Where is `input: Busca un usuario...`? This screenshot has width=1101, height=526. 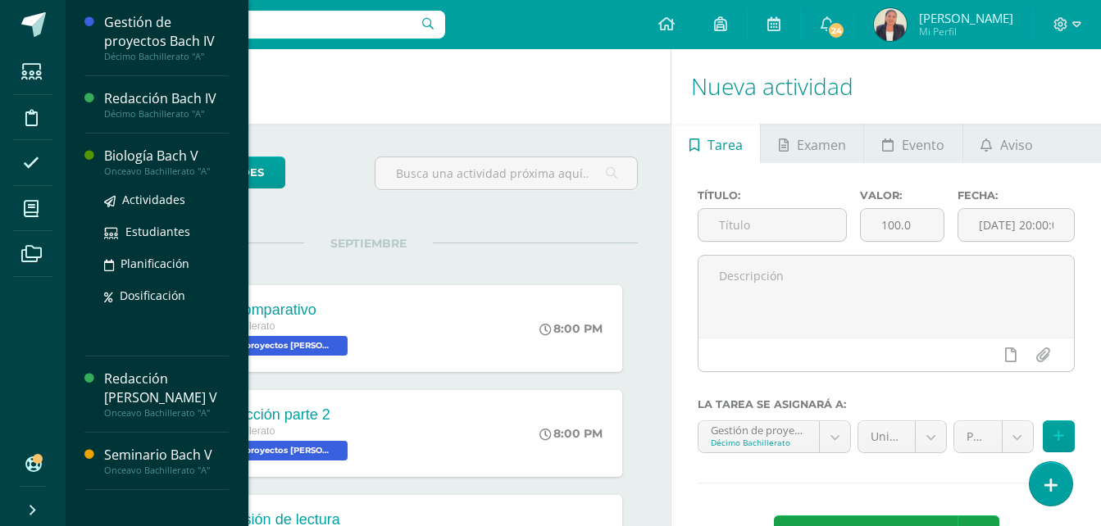
input: Busca un usuario... is located at coordinates (261, 25).